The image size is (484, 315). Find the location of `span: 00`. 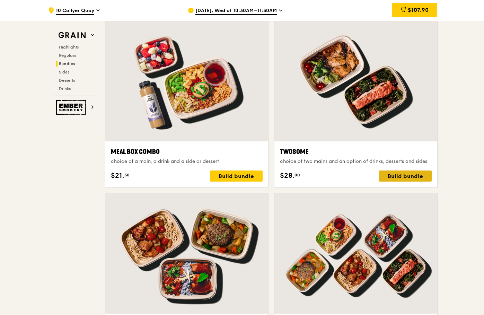

span: 00 is located at coordinates (297, 175).